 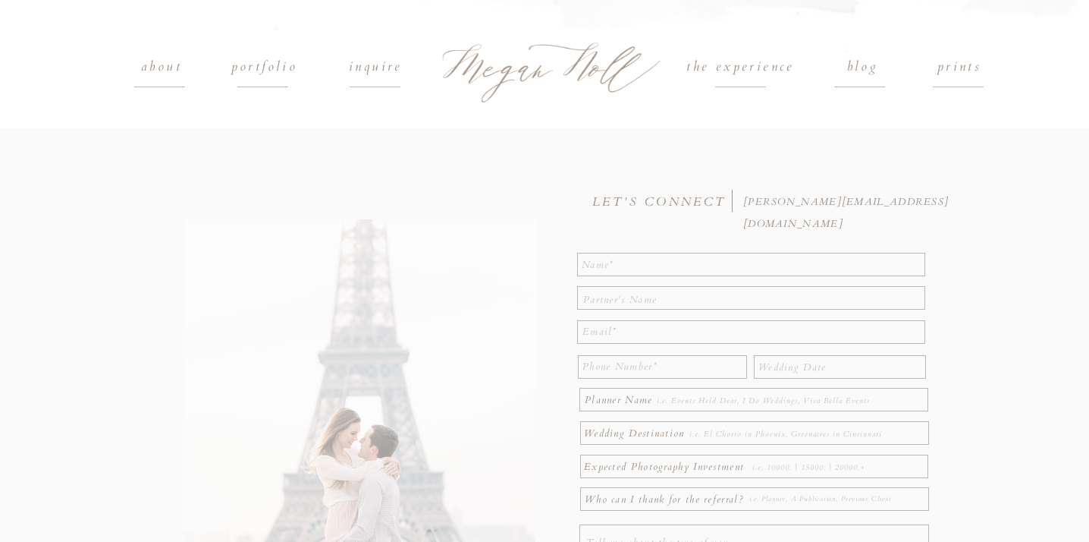 What do you see at coordinates (264, 68) in the screenshot?
I see `h1: portfolio` at bounding box center [264, 68].